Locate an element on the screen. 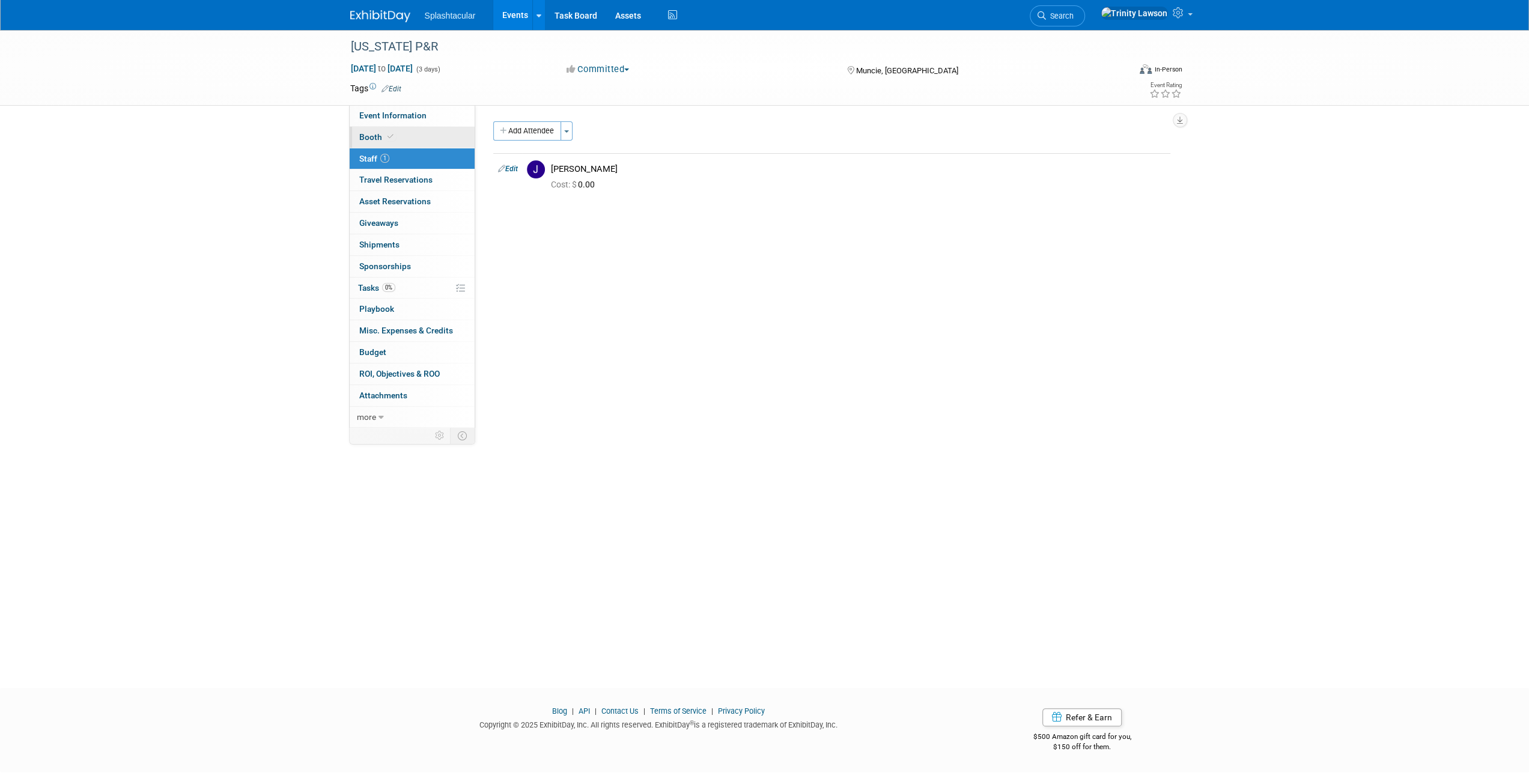  a: Refer & Earn is located at coordinates (1082, 718).